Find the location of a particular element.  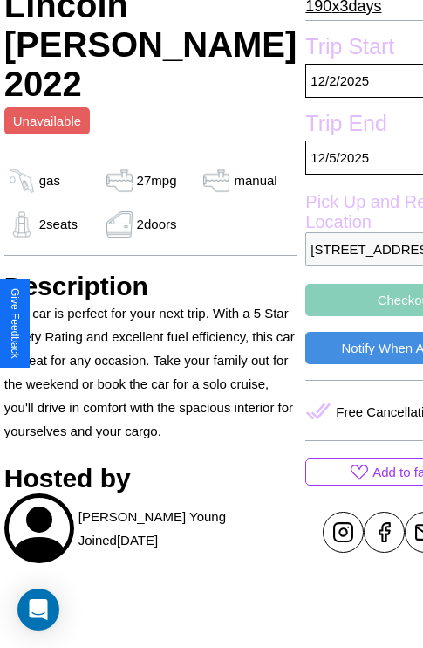

p: This car is perfect for your next trip. With a 5 Star Safety Rating and excellent fuel efficiency... is located at coordinates (151, 372).